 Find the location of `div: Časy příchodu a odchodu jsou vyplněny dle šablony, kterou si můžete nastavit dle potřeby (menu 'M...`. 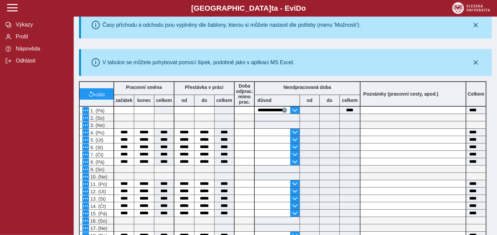

div: Časy příchodu a odchodu jsou vyplněny dle šablony, kterou si můžete nastavit dle potřeby (menu 'M... is located at coordinates (231, 25).